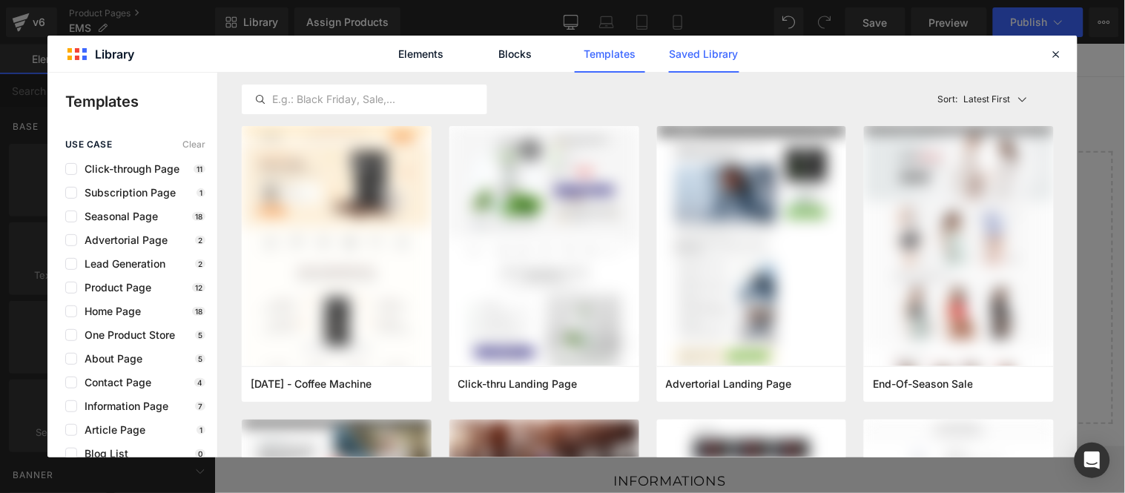 Image resolution: width=1125 pixels, height=493 pixels. Describe the element at coordinates (128, 169) in the screenshot. I see `span: Click-through Page` at that location.